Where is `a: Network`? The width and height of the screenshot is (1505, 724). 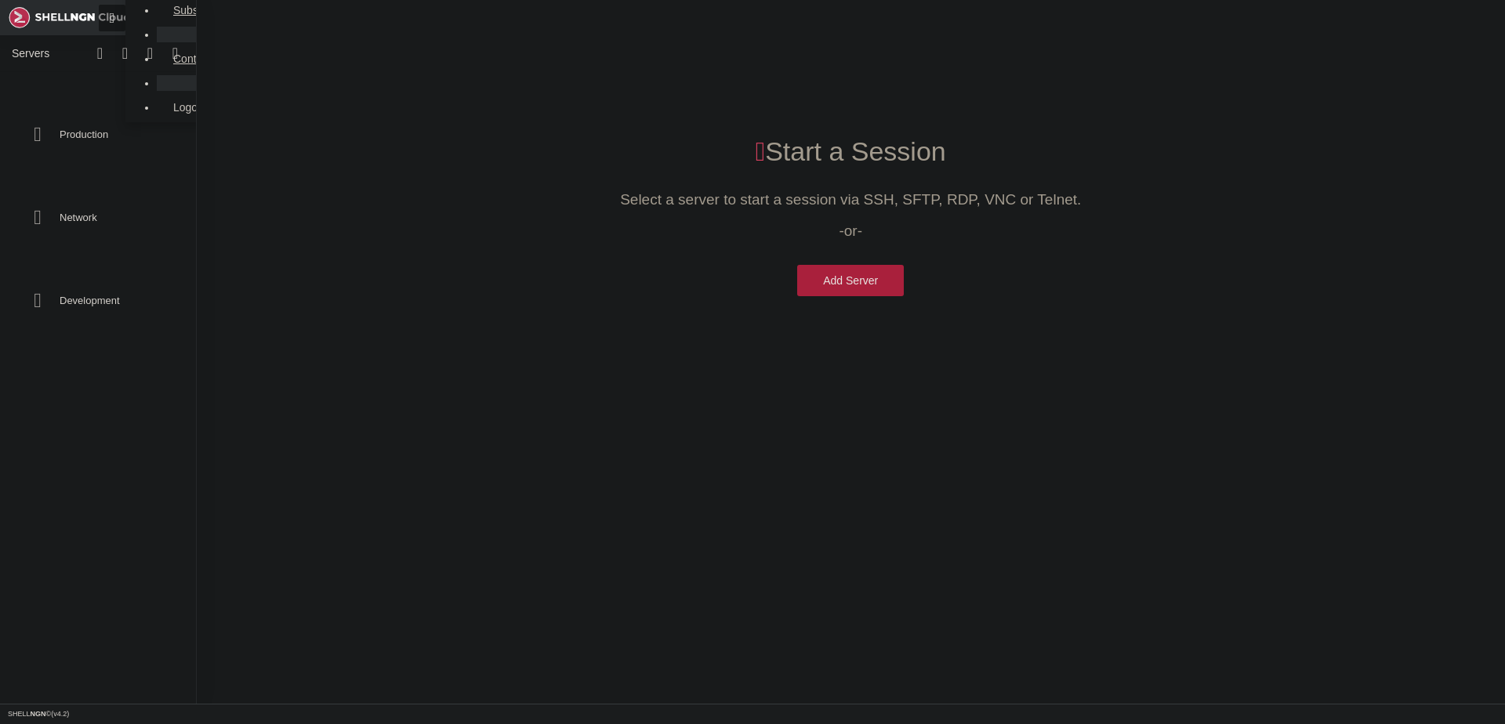 a: Network is located at coordinates (95, 217).